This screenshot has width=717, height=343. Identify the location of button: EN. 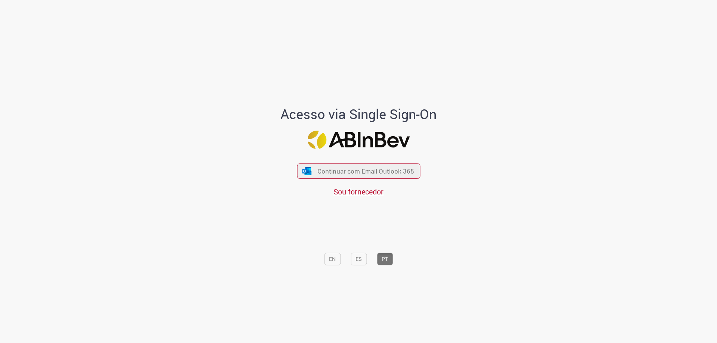
(332, 259).